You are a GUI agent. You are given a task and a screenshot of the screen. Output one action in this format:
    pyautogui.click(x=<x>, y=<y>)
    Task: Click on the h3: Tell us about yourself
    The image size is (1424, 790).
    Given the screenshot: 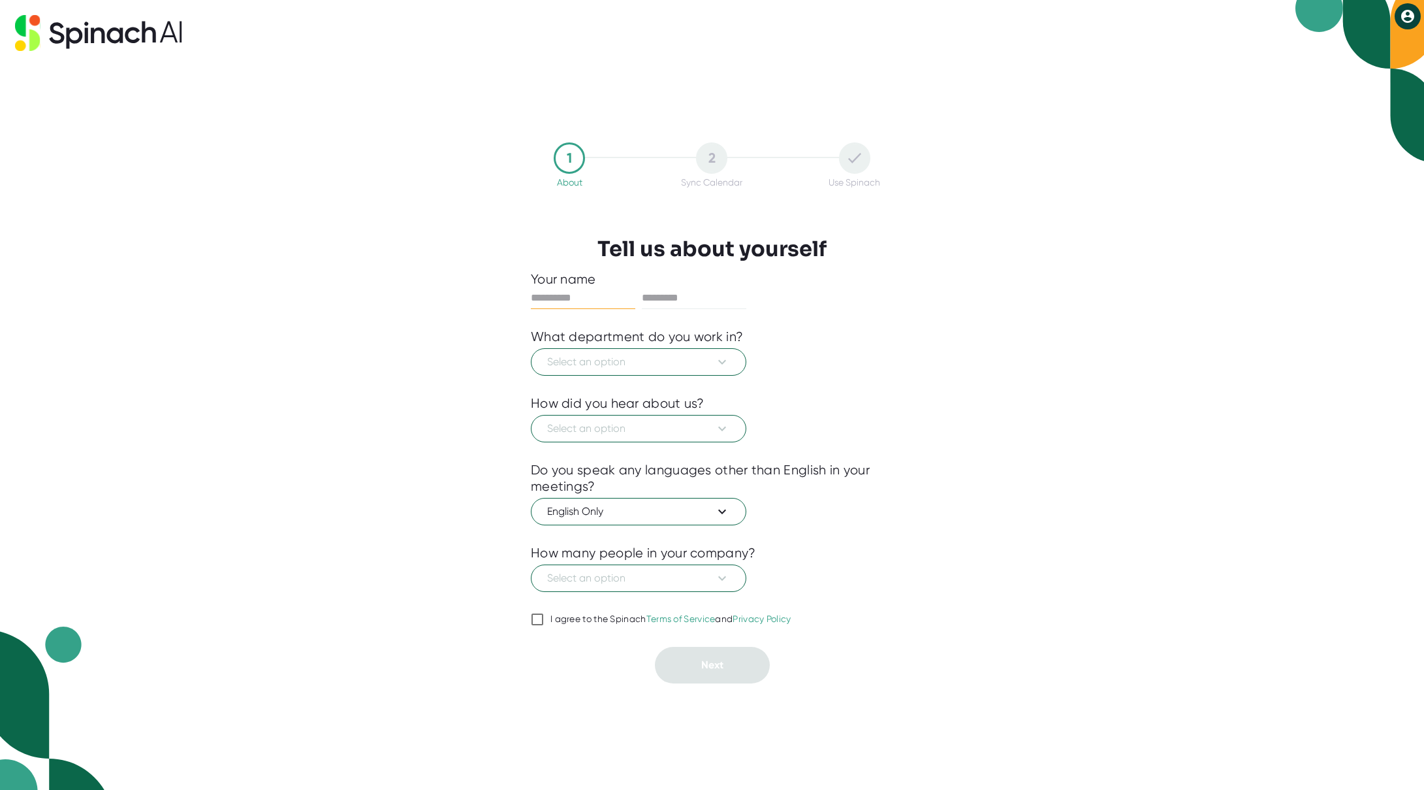 What is the action you would take?
    pyautogui.click(x=712, y=249)
    